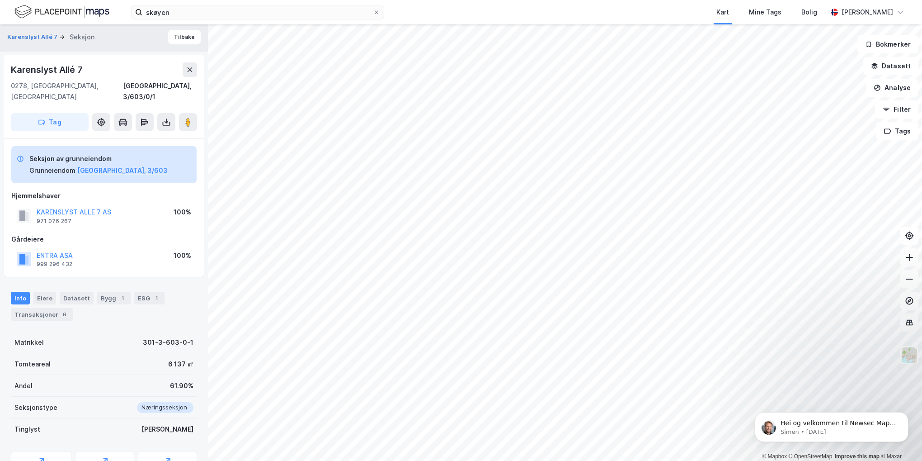  I want to click on div: Transaksjoner, so click(42, 314).